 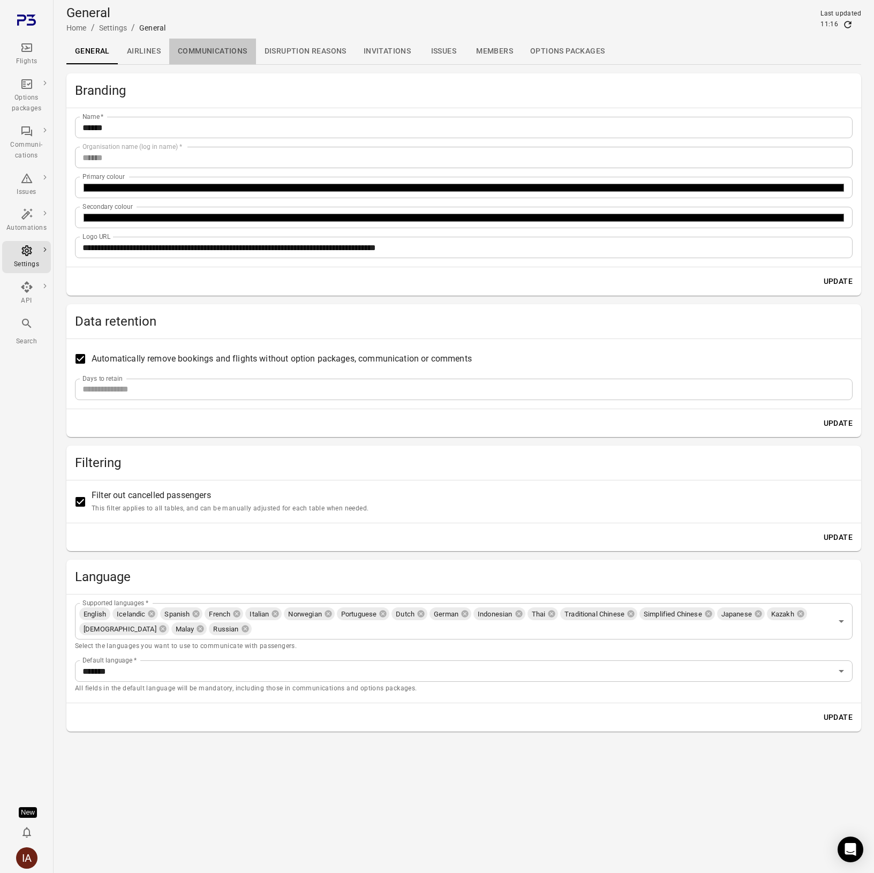 What do you see at coordinates (363, 614) in the screenshot?
I see `div: Portuguese` at bounding box center [363, 614].